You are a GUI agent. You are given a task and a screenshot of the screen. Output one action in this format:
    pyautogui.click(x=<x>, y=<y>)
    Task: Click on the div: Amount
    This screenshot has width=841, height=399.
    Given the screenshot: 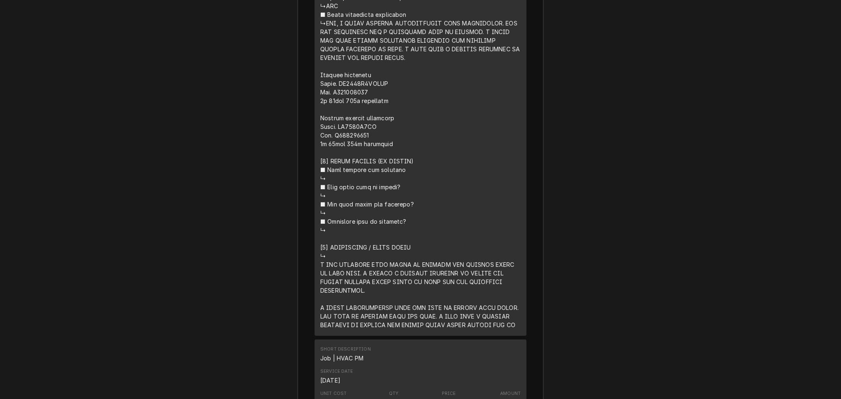 What is the action you would take?
    pyautogui.click(x=510, y=394)
    